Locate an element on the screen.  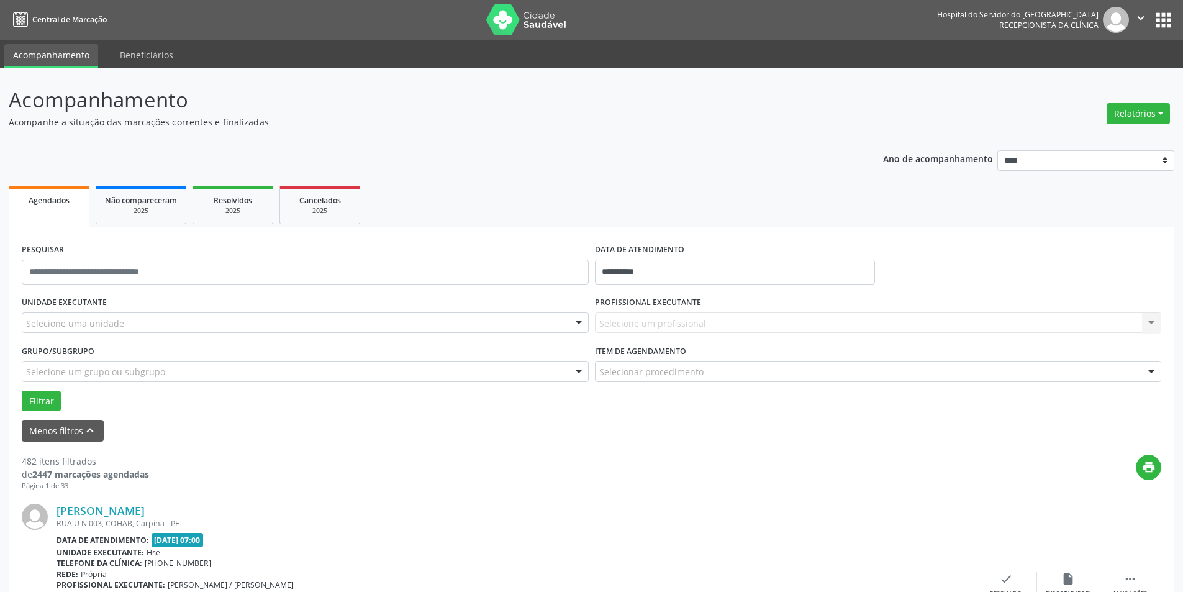
i: check is located at coordinates (1006, 579).